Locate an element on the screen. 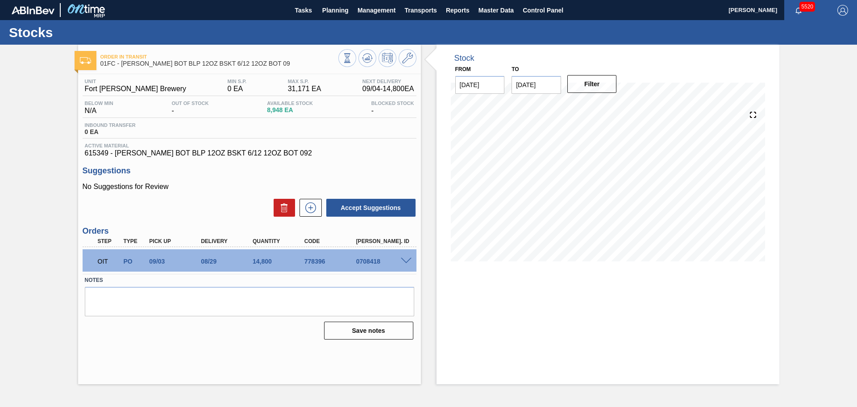 Image resolution: width=857 pixels, height=407 pixels. div: Delivery is located at coordinates (228, 241).